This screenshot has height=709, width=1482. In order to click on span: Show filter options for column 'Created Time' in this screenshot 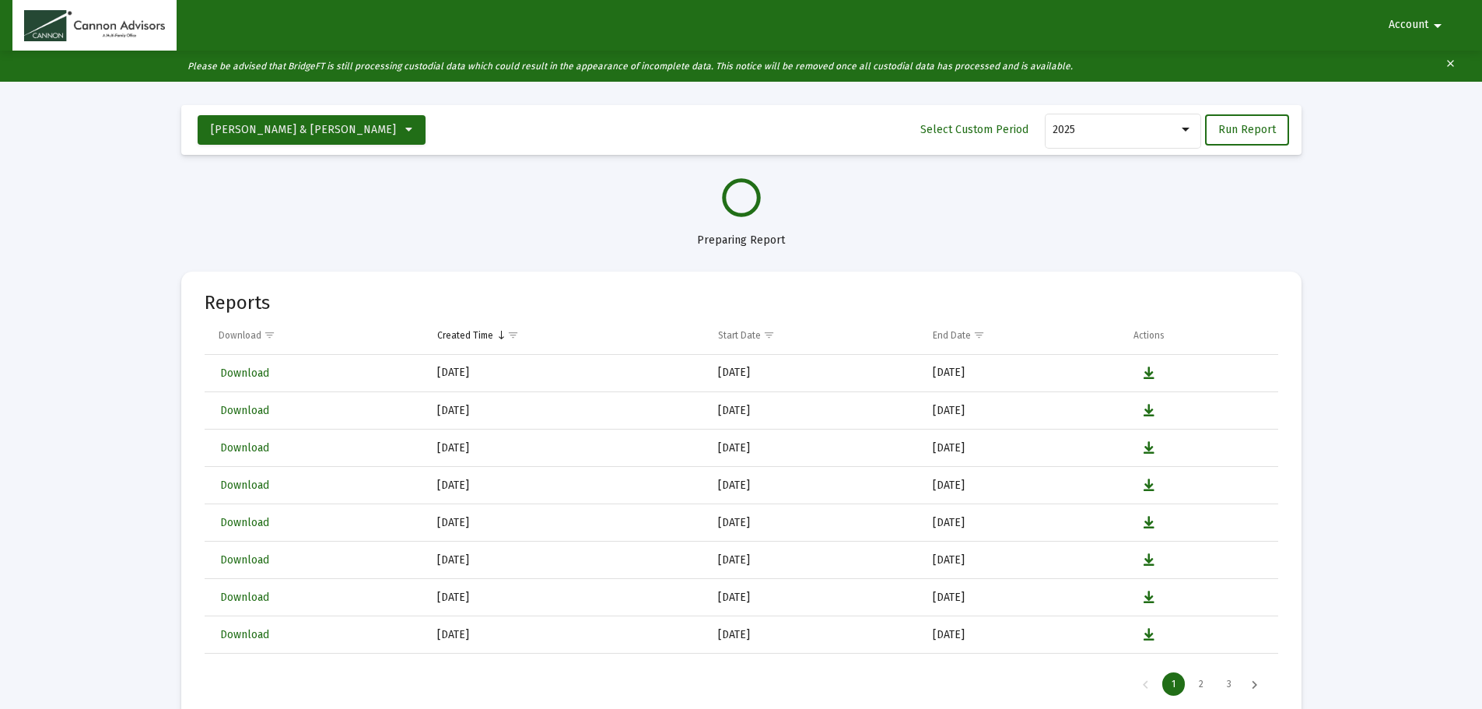, I will do `click(513, 335)`.